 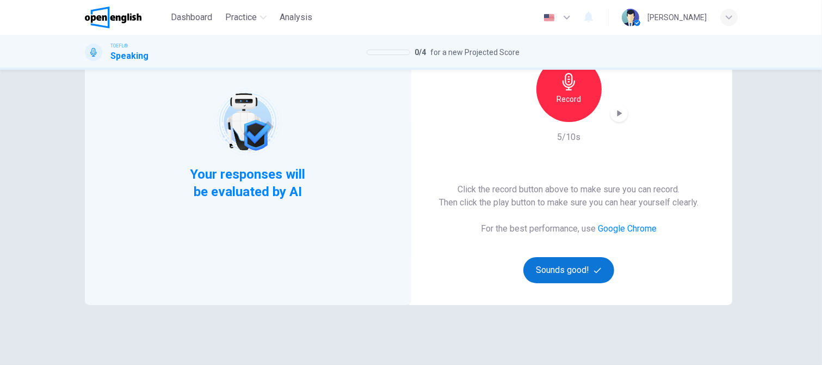 I want to click on img: en, so click(x=549, y=17).